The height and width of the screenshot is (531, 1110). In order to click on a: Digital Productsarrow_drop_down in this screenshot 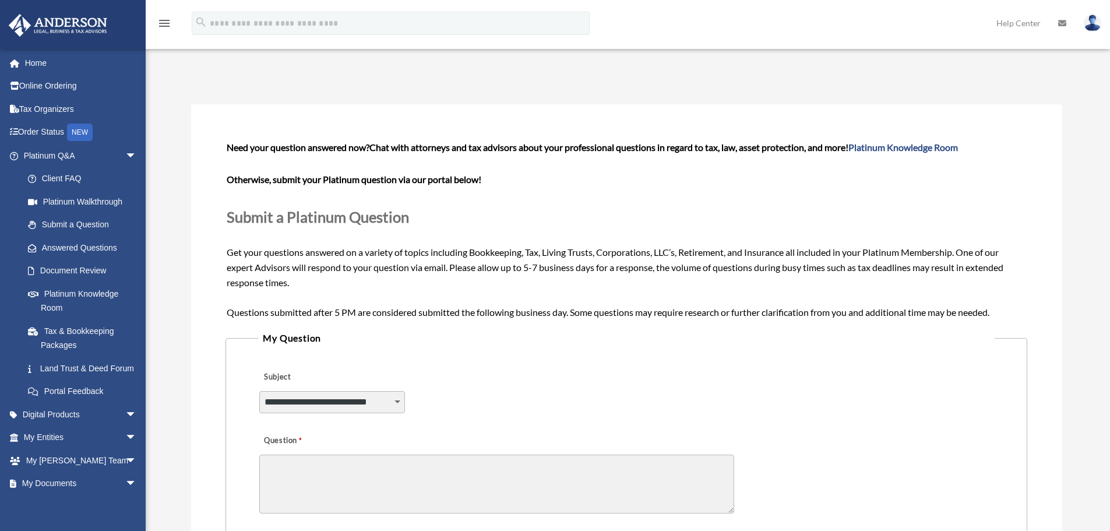, I will do `click(81, 414)`.